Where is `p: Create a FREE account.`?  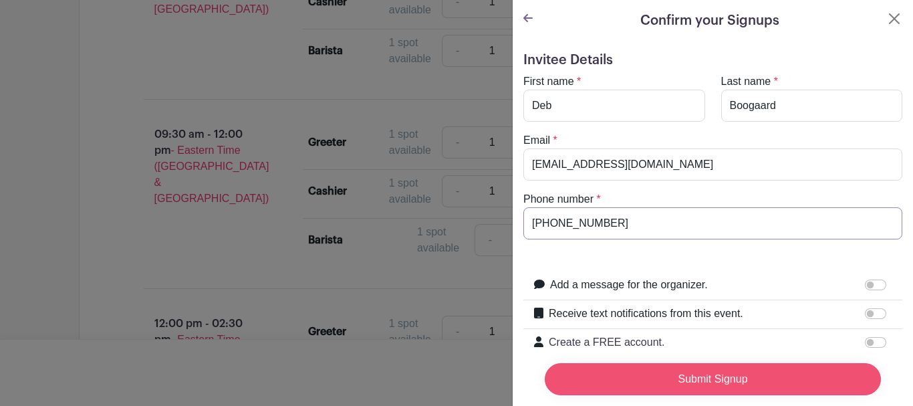 p: Create a FREE account. is located at coordinates (705, 342).